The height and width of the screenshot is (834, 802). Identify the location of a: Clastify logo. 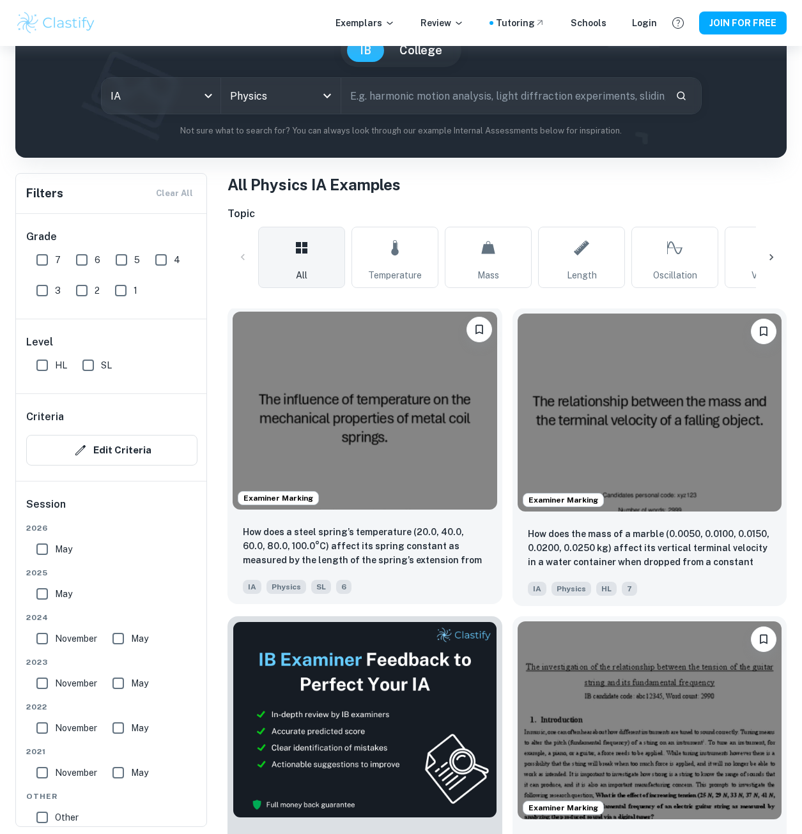
(56, 23).